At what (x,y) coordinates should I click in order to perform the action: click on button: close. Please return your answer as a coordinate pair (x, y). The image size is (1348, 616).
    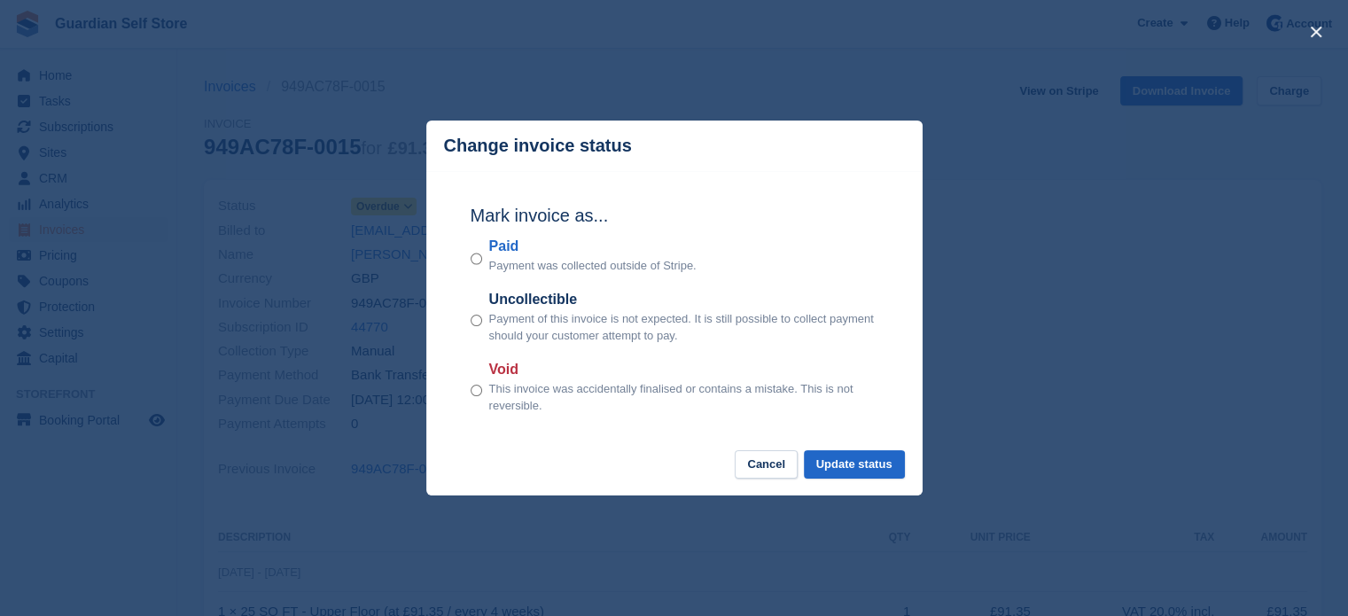
    Looking at the image, I should click on (1316, 32).